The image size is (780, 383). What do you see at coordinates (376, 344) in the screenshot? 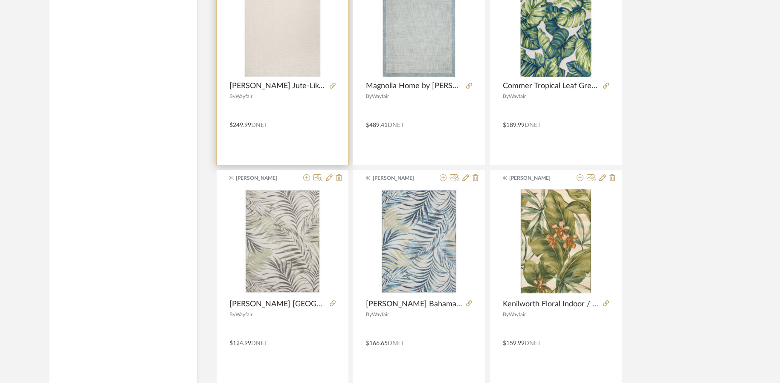
I see `span: $166.65` at bounding box center [376, 344].